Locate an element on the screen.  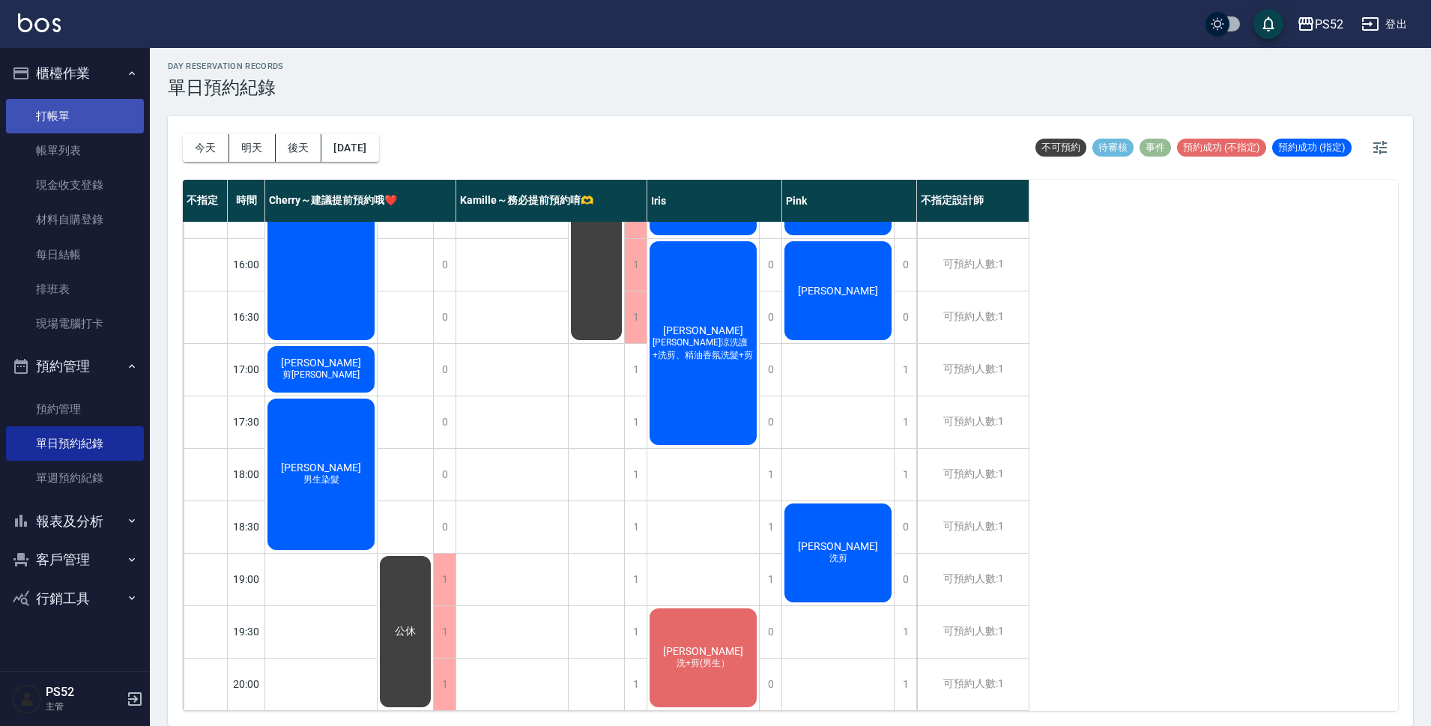
p: 主管 is located at coordinates (84, 707).